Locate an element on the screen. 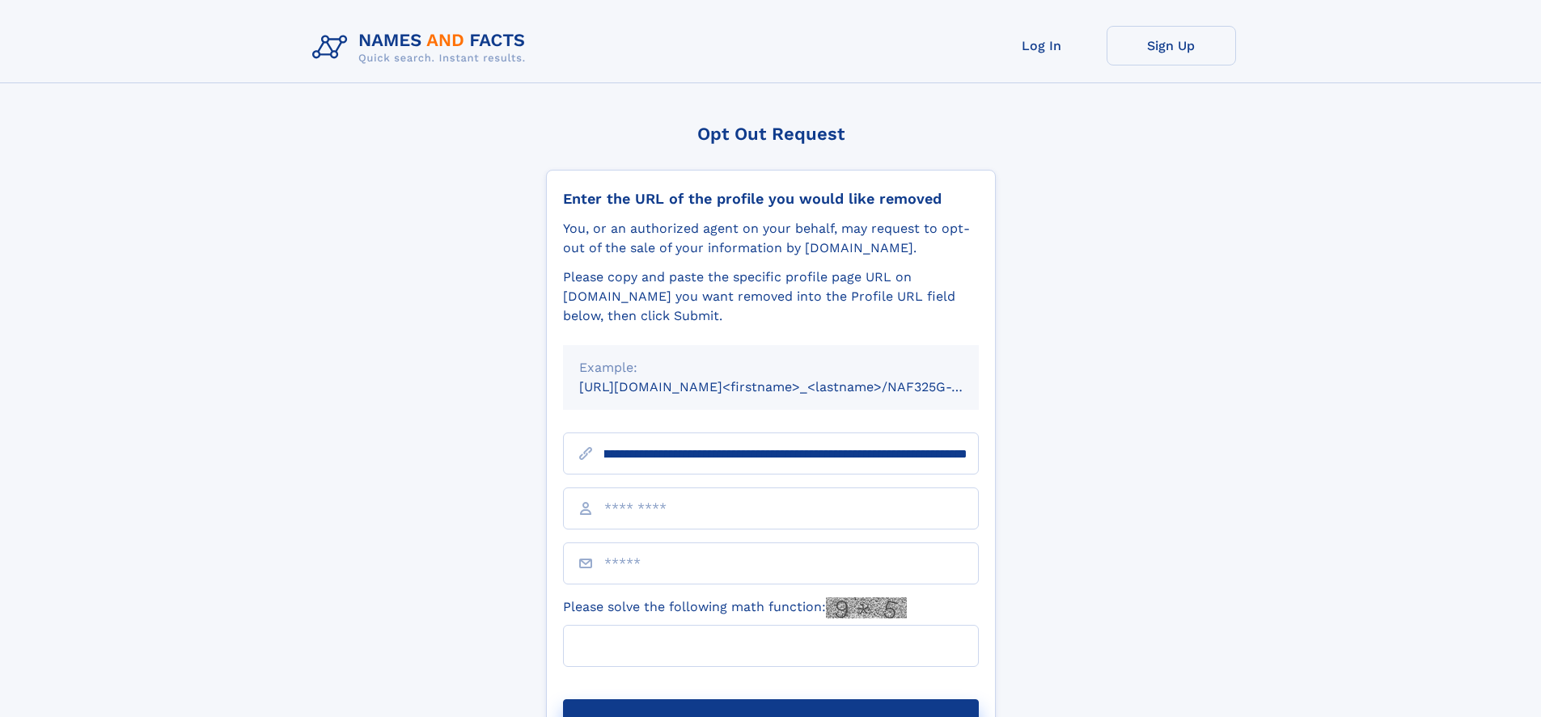  div: Example: is located at coordinates (771, 368).